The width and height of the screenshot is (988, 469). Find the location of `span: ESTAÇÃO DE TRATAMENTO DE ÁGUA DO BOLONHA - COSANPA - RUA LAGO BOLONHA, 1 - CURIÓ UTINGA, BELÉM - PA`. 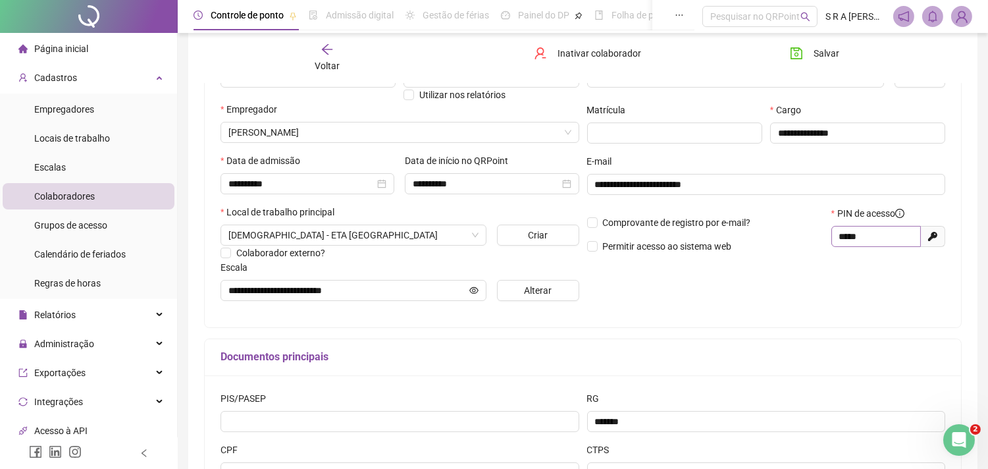

span: ESTAÇÃO DE TRATAMENTO DE ÁGUA DO BOLONHA - COSANPA - RUA LAGO BOLONHA, 1 - CURIÓ UTINGA, BELÉM - PA is located at coordinates (354, 235).